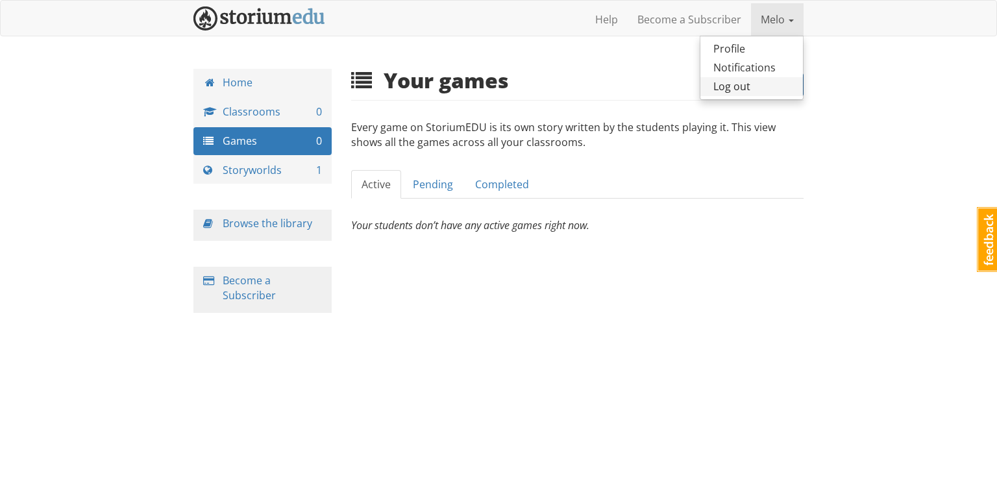 The width and height of the screenshot is (997, 479). I want to click on img: StoriumEDU, so click(259, 18).